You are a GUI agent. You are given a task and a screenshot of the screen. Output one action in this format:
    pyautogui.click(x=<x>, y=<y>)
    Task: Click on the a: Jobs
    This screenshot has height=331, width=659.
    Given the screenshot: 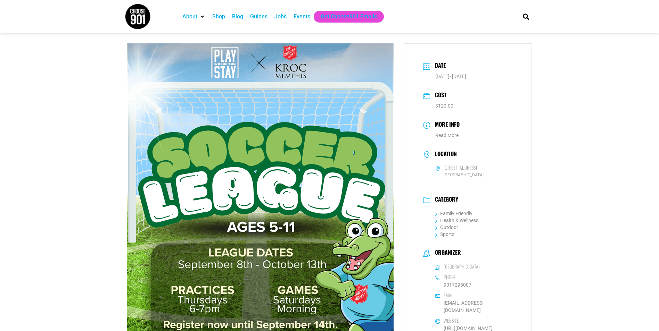 What is the action you would take?
    pyautogui.click(x=280, y=17)
    